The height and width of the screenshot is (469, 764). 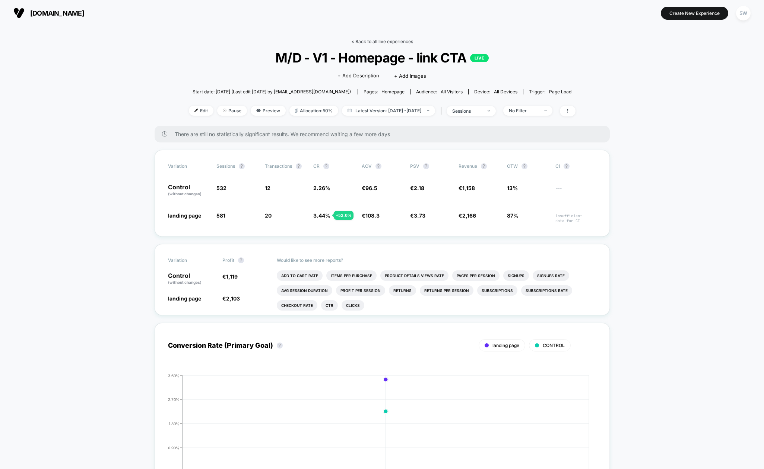 I want to click on div: SW, so click(x=743, y=13).